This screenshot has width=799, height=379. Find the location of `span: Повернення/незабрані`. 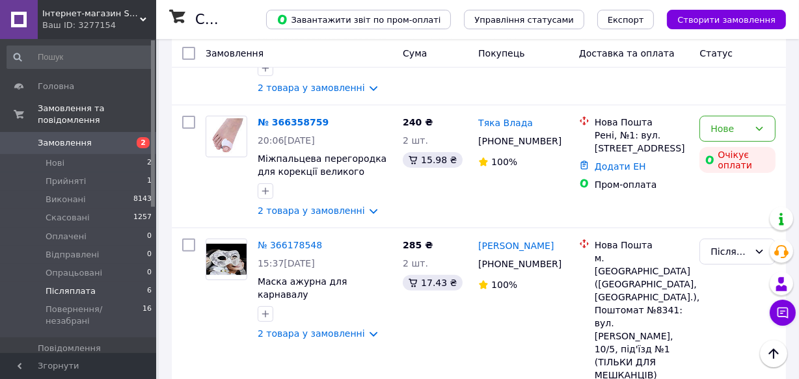

span: Повернення/незабрані is located at coordinates (94, 316).